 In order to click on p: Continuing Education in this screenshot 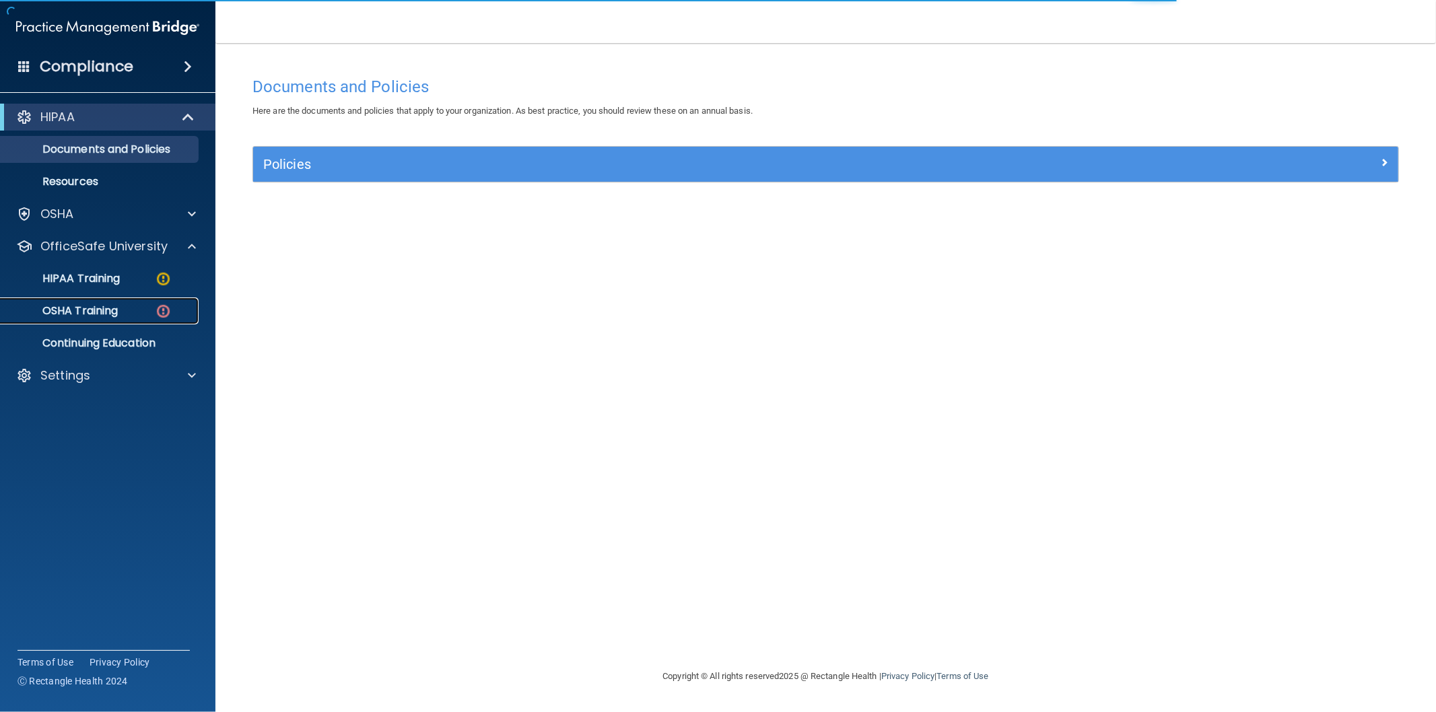, I will do `click(100, 343)`.